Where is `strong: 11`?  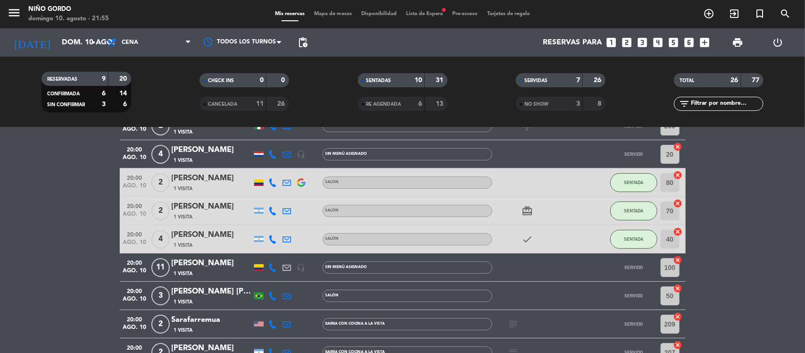
strong: 11 is located at coordinates (260, 104).